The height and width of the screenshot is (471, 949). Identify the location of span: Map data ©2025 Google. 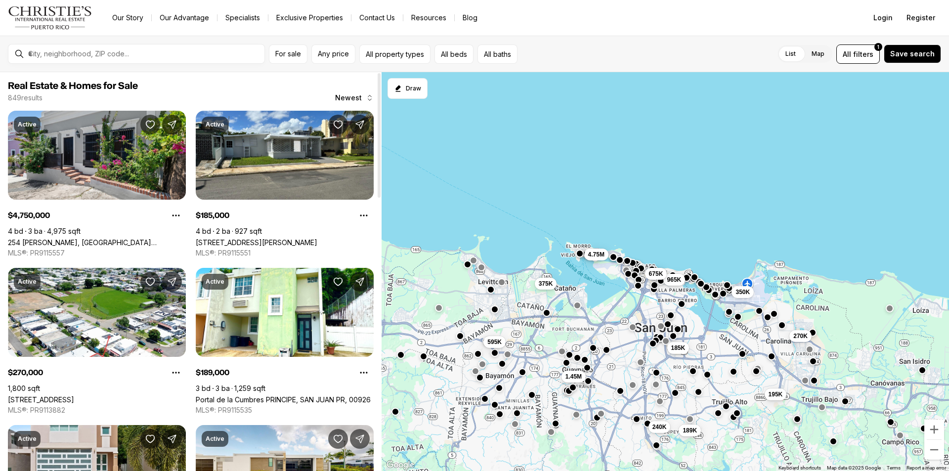
(854, 468).